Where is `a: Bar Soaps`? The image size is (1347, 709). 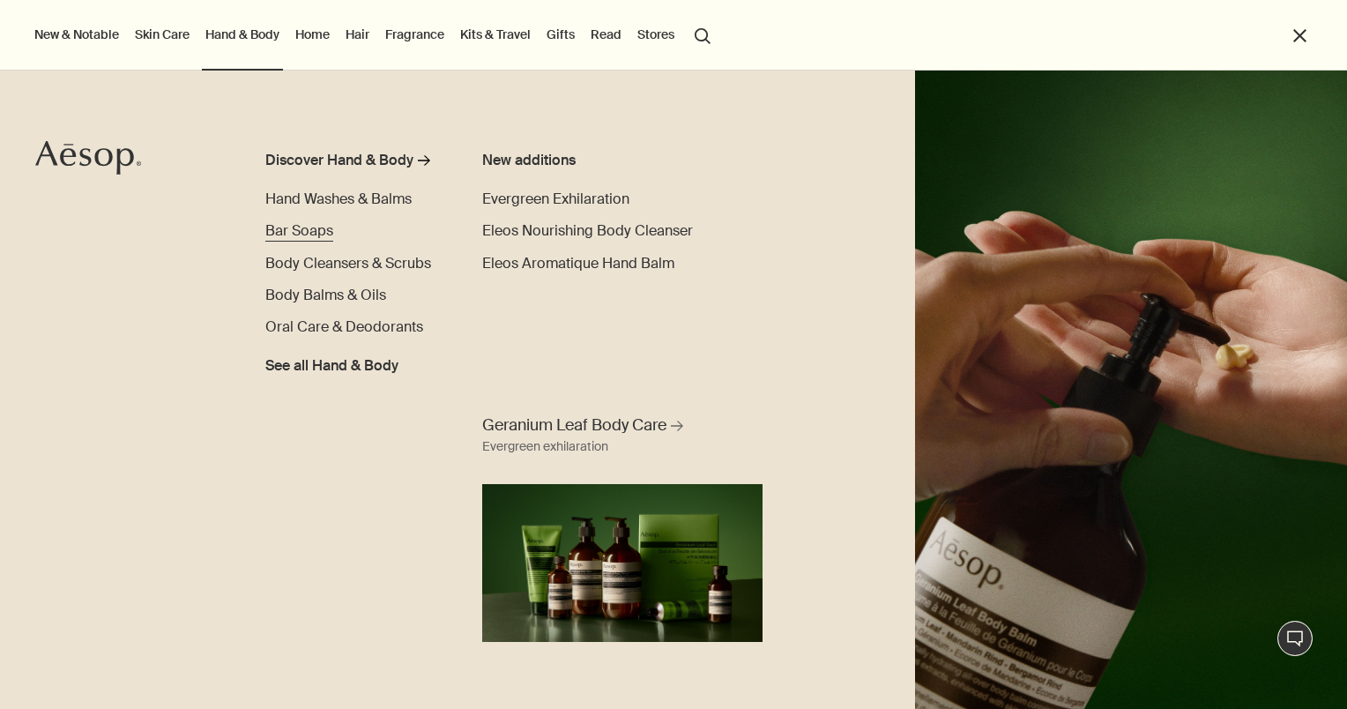 a: Bar Soaps is located at coordinates (299, 231).